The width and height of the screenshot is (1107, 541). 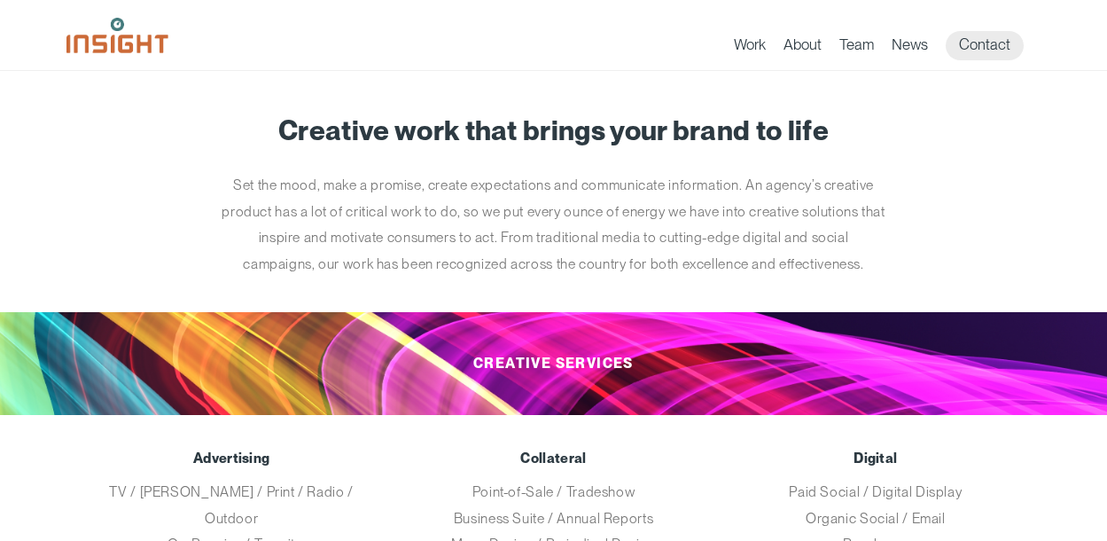 I want to click on a: News, so click(x=910, y=48).